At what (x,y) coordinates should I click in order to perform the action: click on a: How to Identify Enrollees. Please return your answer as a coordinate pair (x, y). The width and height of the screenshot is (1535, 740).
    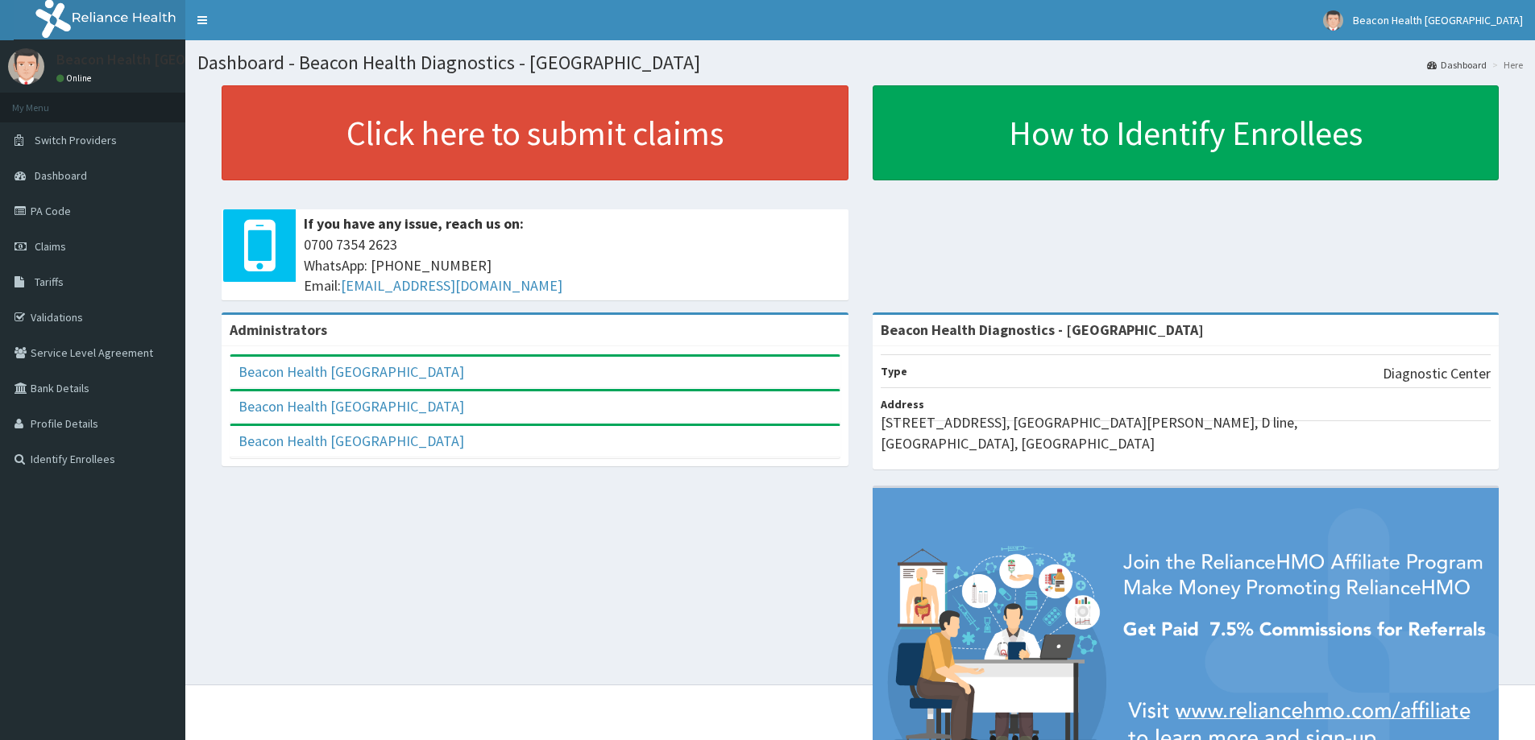
    Looking at the image, I should click on (1186, 133).